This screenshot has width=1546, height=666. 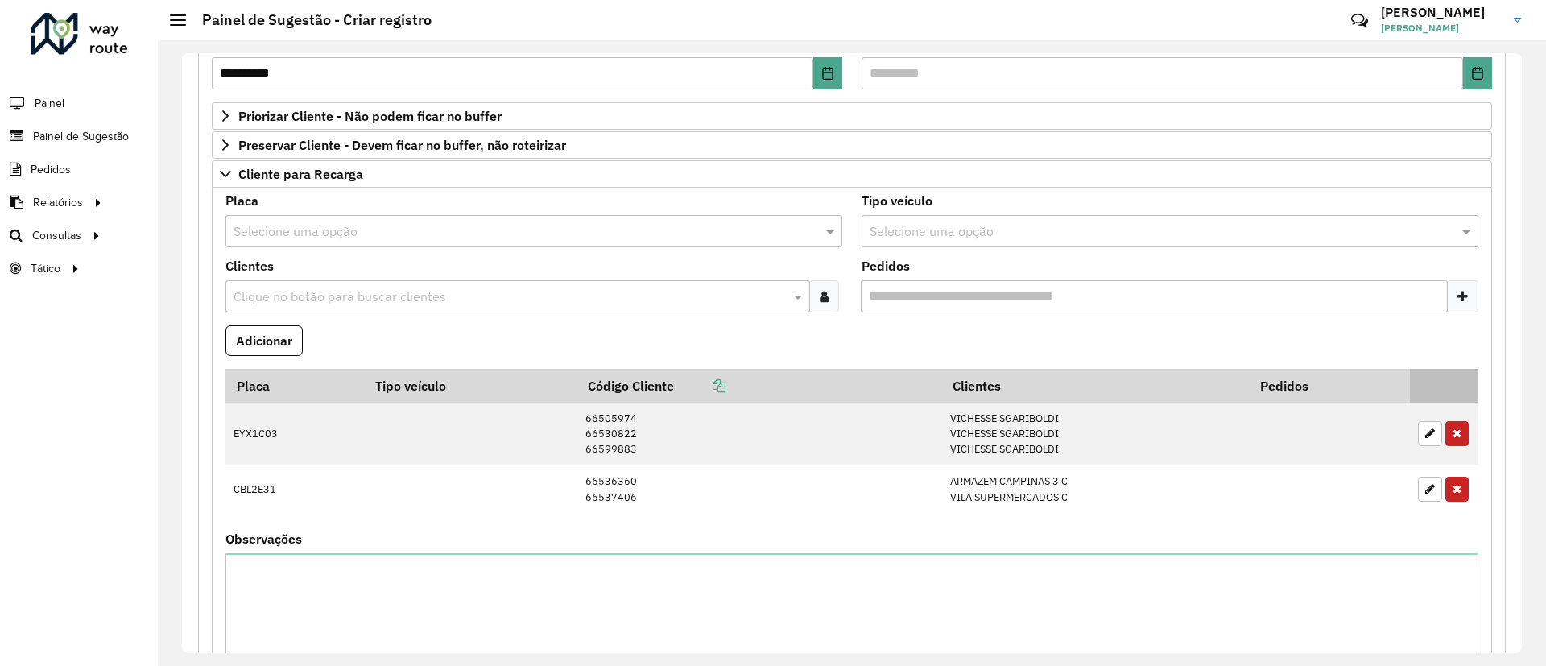 I want to click on a: Contato Rápido, so click(x=1360, y=20).